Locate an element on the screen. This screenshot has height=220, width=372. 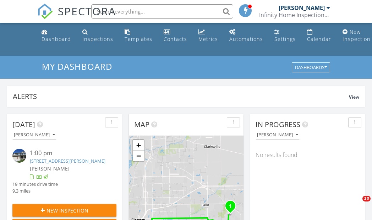
i: 1 is located at coordinates (231, 206).